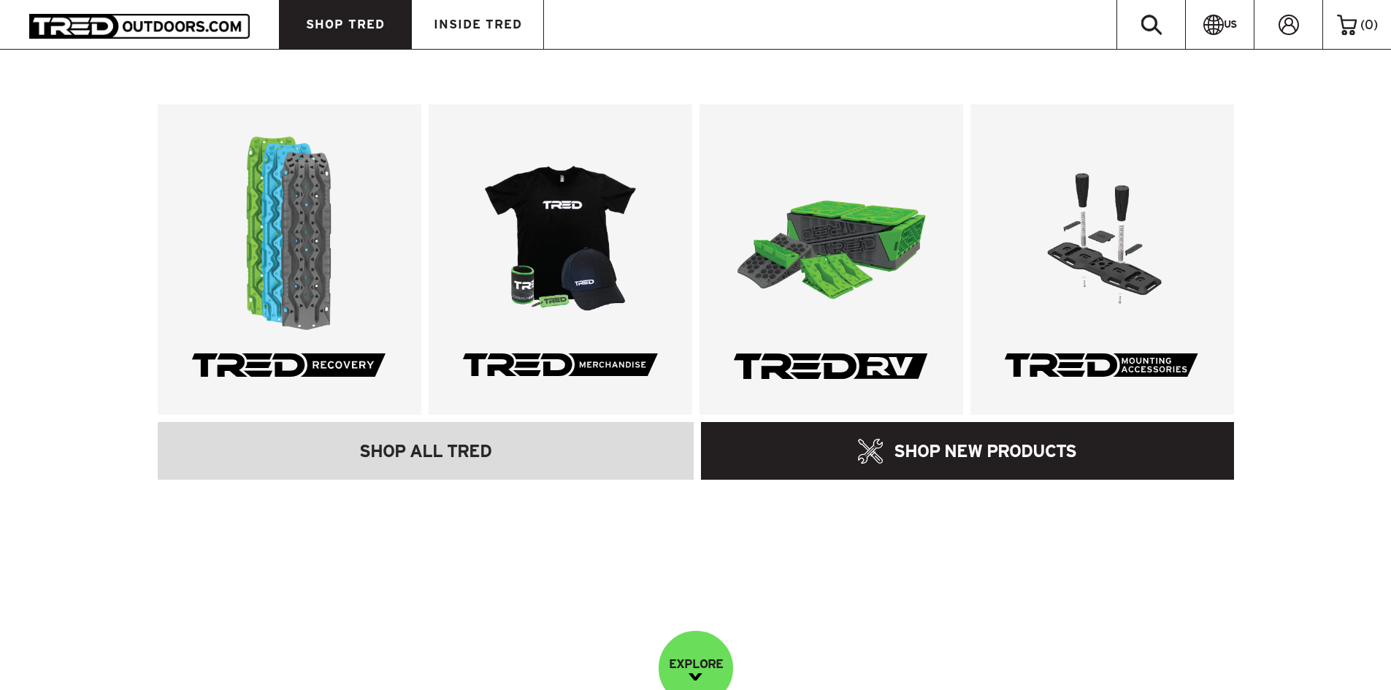  What do you see at coordinates (1347, 25) in the screenshot?
I see `img: cart-icon` at bounding box center [1347, 25].